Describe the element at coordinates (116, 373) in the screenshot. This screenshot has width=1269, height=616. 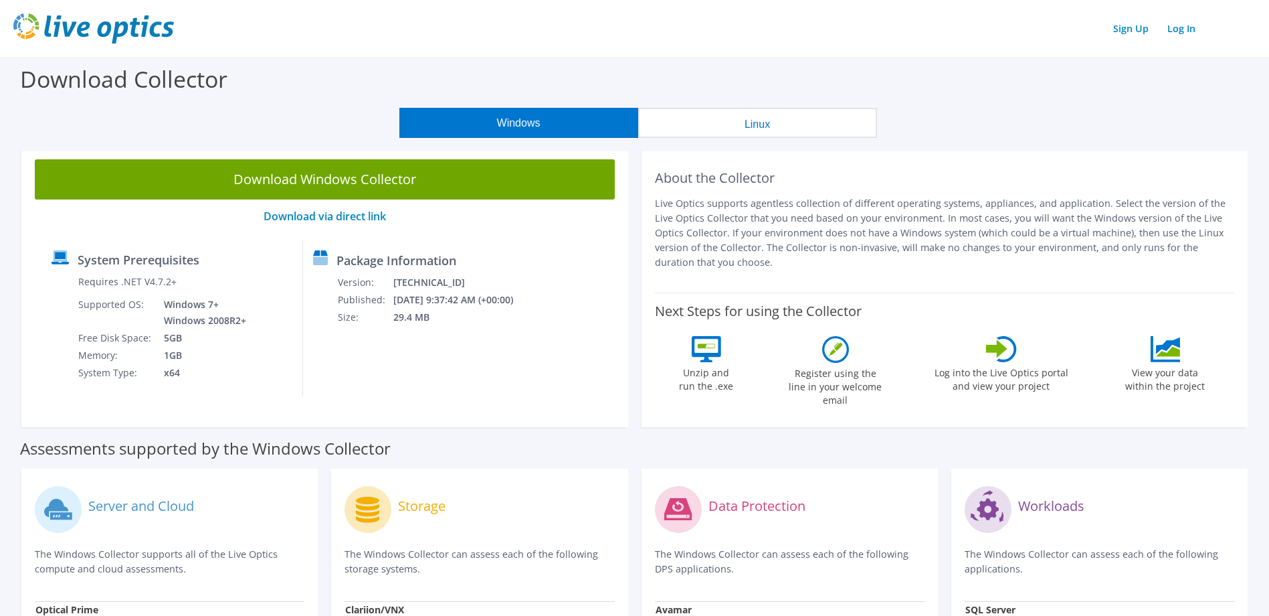
I see `td: System Type:` at that location.